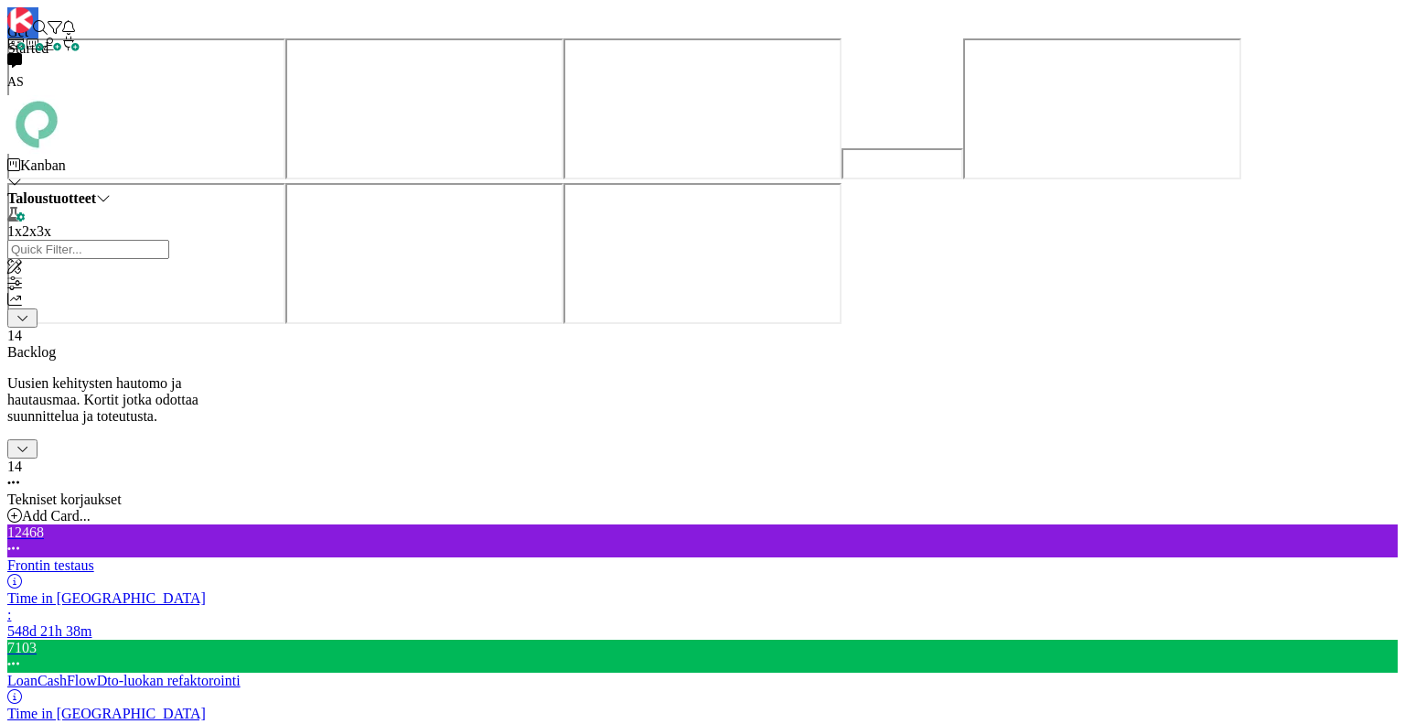  What do you see at coordinates (703, 565) in the screenshot?
I see `div: Frontin testaus` at bounding box center [703, 565].